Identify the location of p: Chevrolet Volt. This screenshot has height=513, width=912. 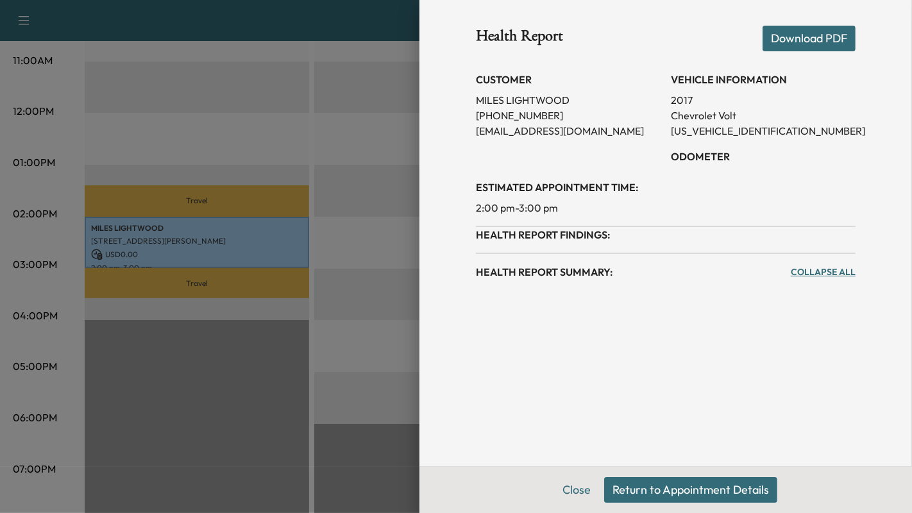
(763, 115).